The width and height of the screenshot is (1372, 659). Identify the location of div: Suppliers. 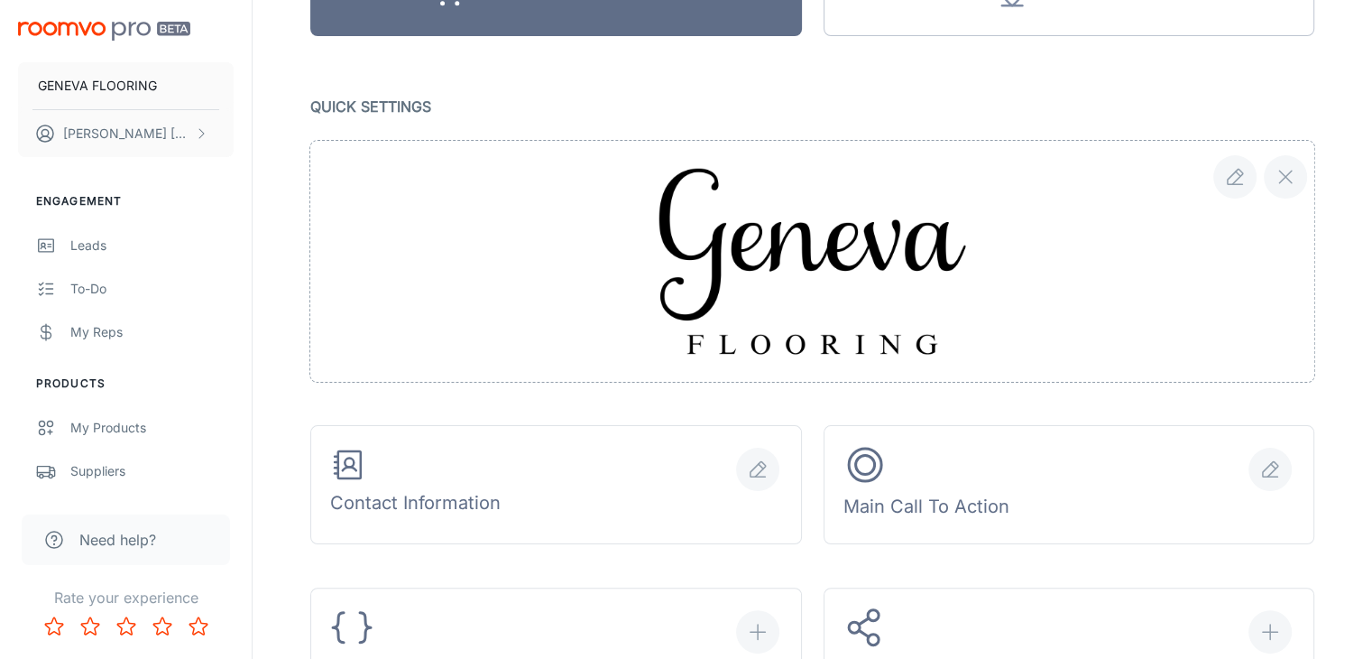
(152, 471).